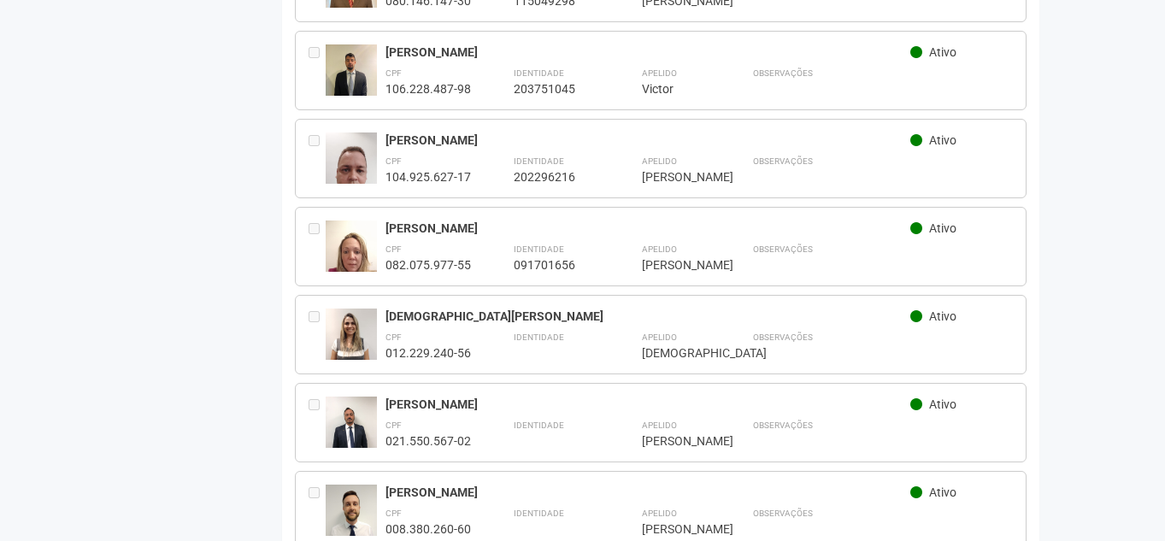 The width and height of the screenshot is (1165, 541). What do you see at coordinates (556, 265) in the screenshot?
I see `div: 091701656` at bounding box center [556, 265].